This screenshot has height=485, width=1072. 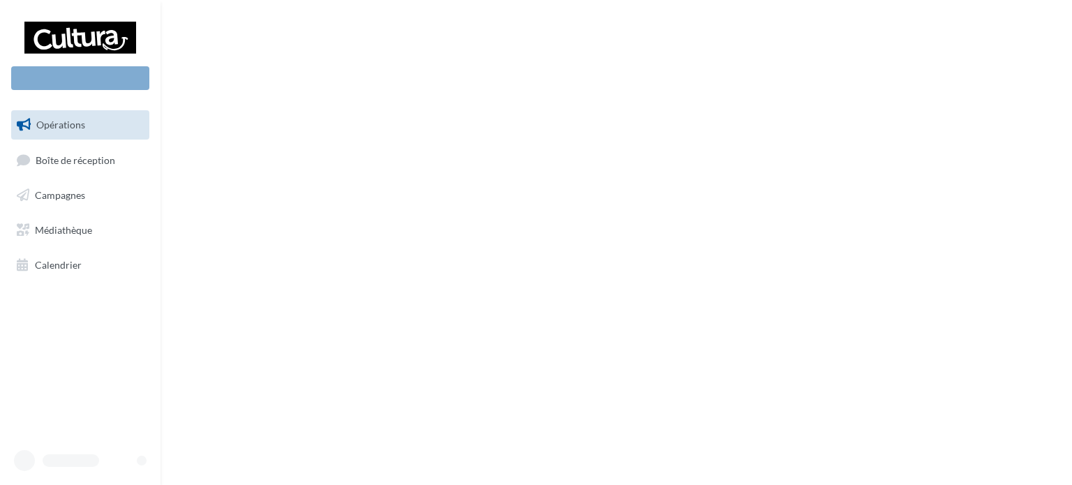 What do you see at coordinates (80, 160) in the screenshot?
I see `a: Boîte de réception` at bounding box center [80, 160].